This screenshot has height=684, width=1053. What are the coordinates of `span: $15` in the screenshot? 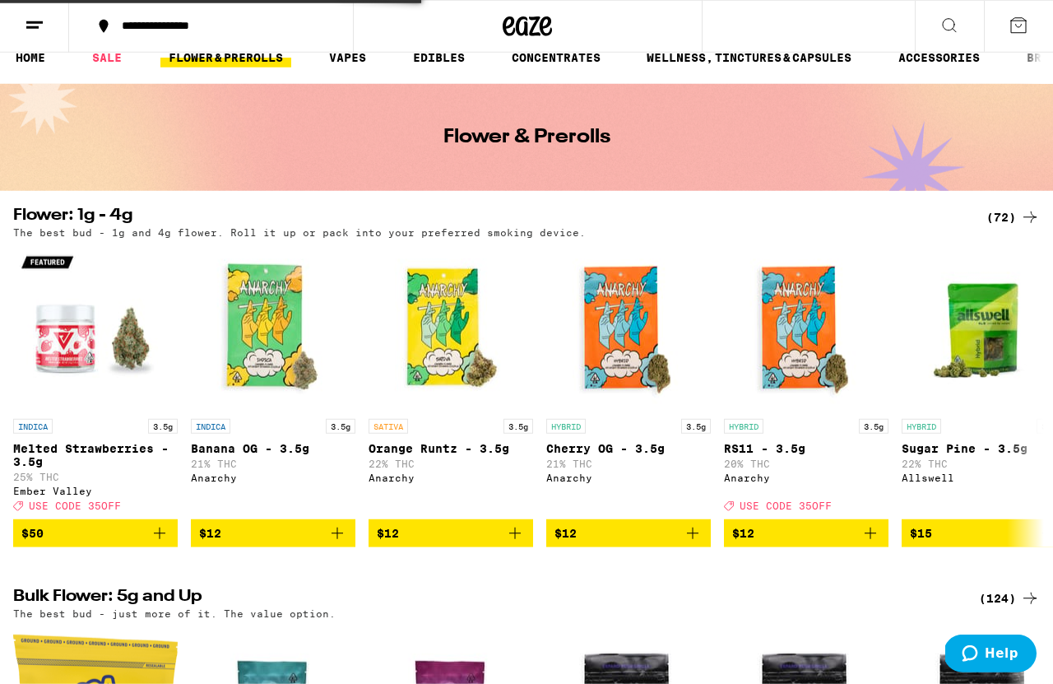 It's located at (921, 533).